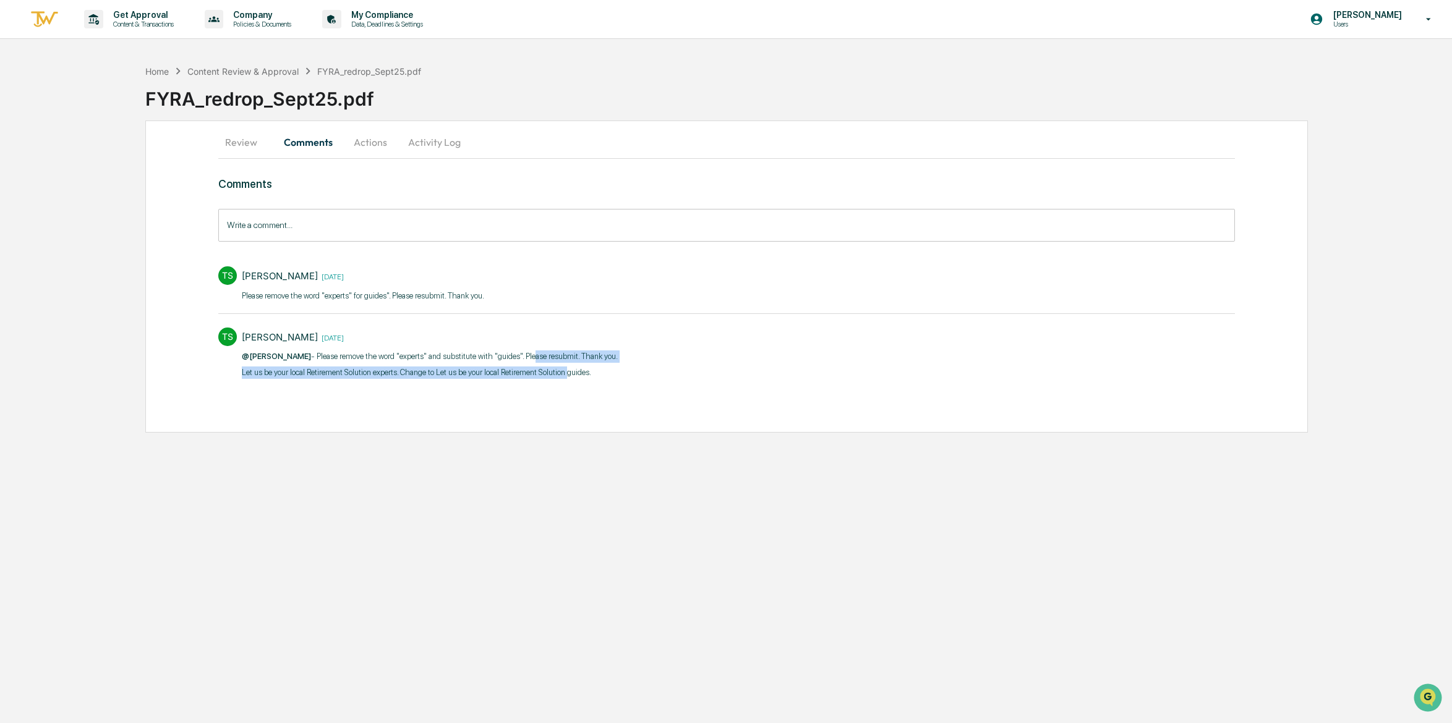 The height and width of the screenshot is (723, 1452). Describe the element at coordinates (430, 373) in the screenshot. I see `p: Let us be your local Retirement Solution experts. Change to Let us be your local Retirement Solut...` at that location.